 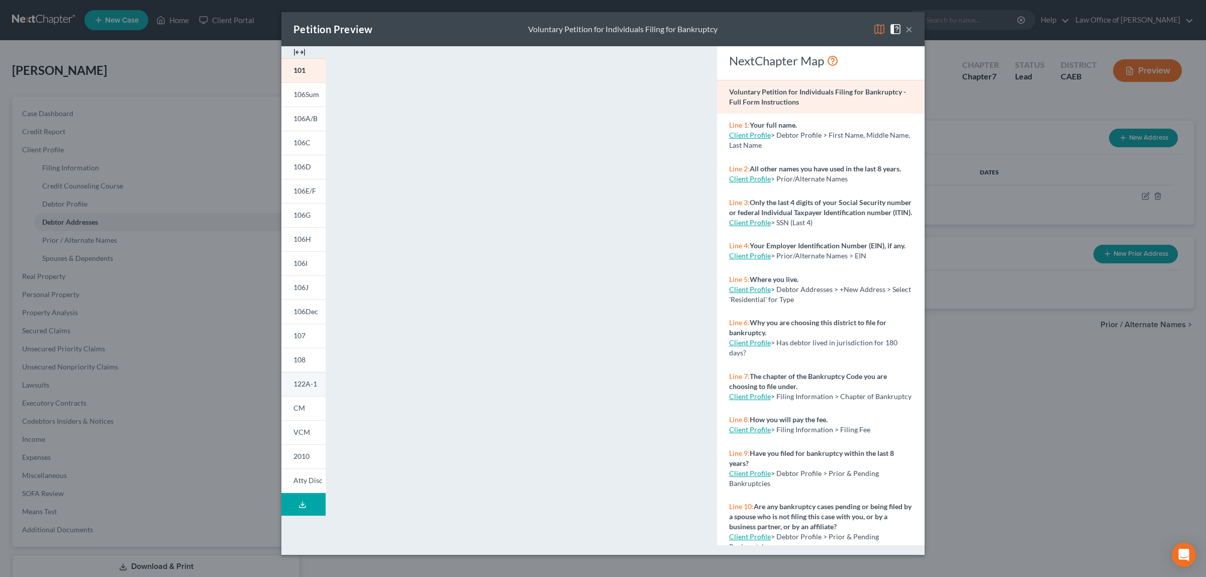 What do you see at coordinates (303, 480) in the screenshot?
I see `a: Atty Disc` at bounding box center [303, 480].